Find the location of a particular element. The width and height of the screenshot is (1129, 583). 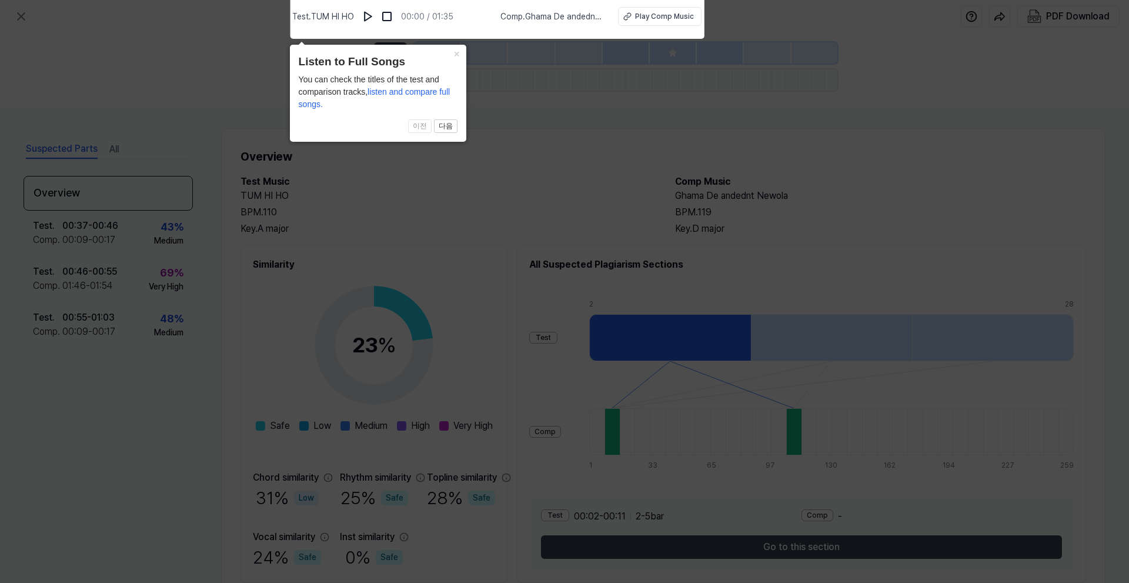

div: 00:00 / 01:35 is located at coordinates (427, 16).